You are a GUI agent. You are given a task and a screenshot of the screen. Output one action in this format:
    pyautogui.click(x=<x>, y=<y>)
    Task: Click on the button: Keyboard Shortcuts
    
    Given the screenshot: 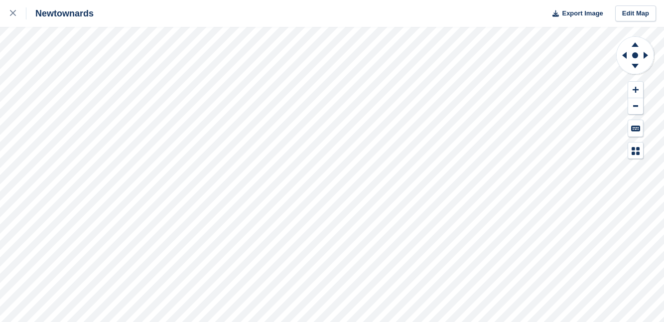 What is the action you would take?
    pyautogui.click(x=636, y=128)
    